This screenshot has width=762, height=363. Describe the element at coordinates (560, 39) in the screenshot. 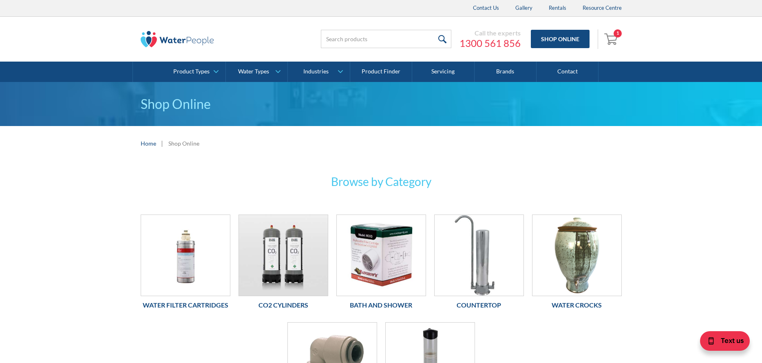

I see `a: Shop Online` at that location.